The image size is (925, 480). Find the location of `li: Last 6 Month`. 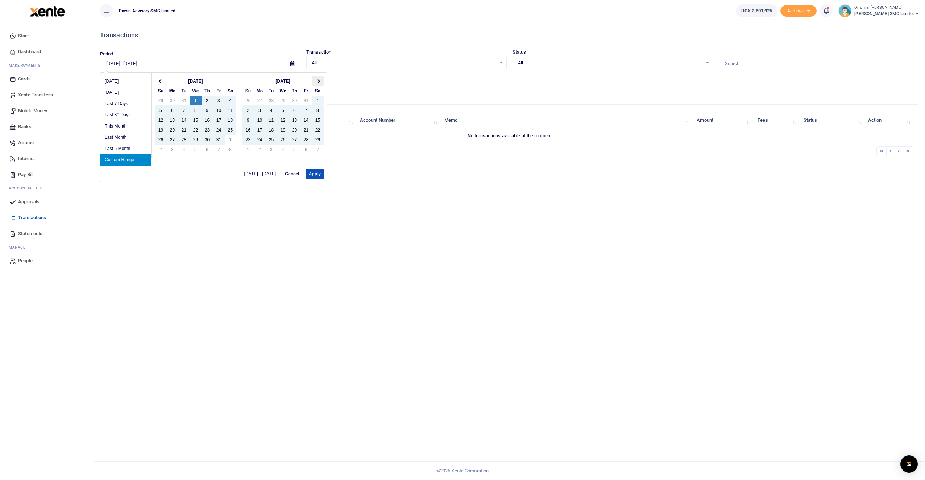

li: Last 6 Month is located at coordinates (126, 149).